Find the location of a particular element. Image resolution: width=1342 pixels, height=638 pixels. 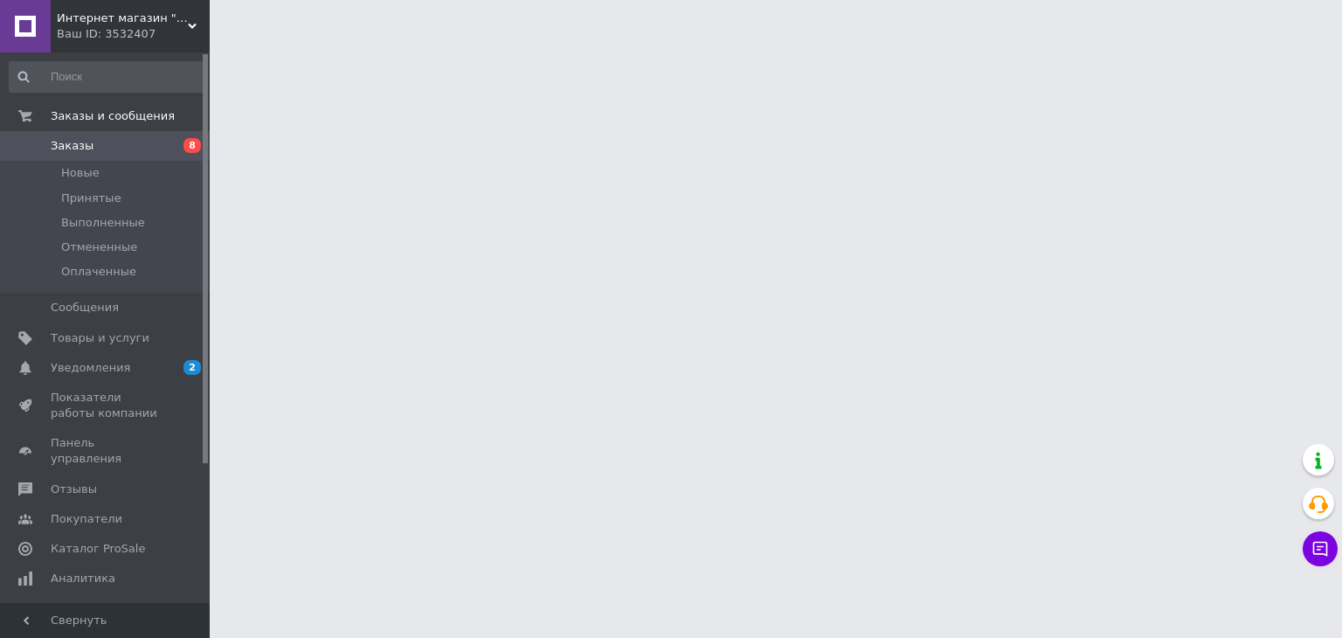

span: Отзывы is located at coordinates (73, 489).